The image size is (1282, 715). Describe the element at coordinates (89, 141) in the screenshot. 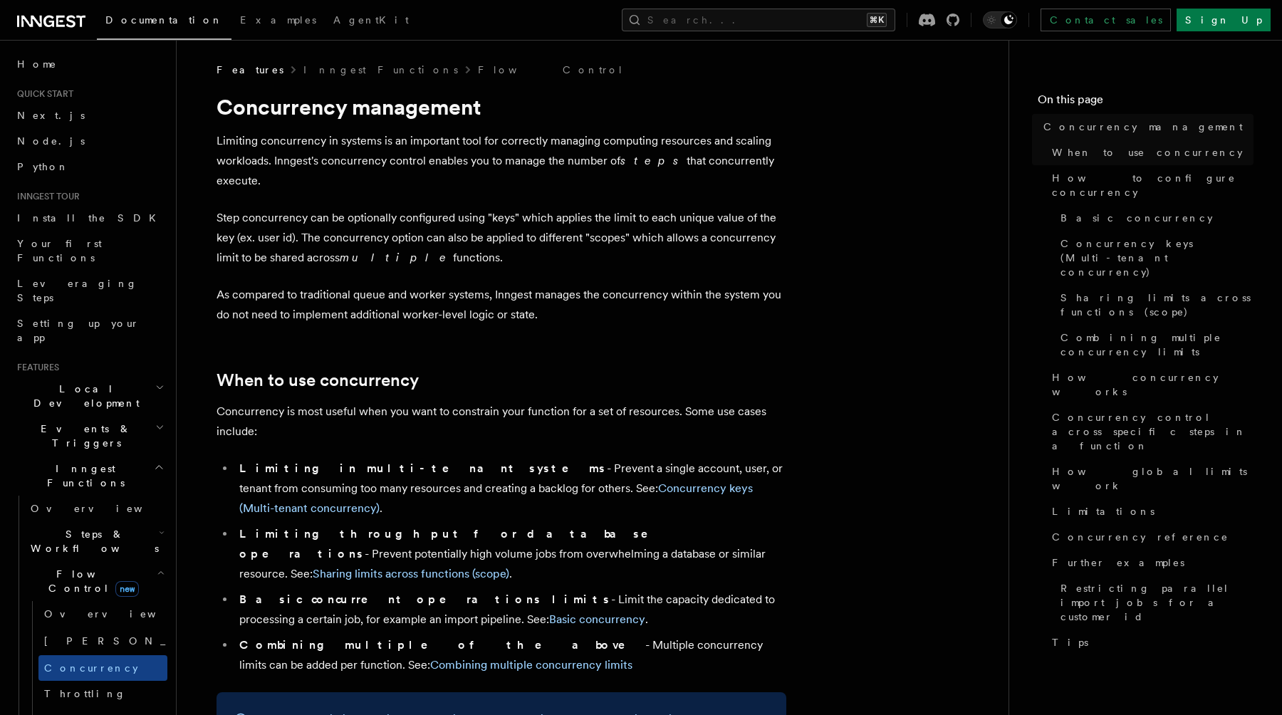

I see `a: Node.js` at that location.